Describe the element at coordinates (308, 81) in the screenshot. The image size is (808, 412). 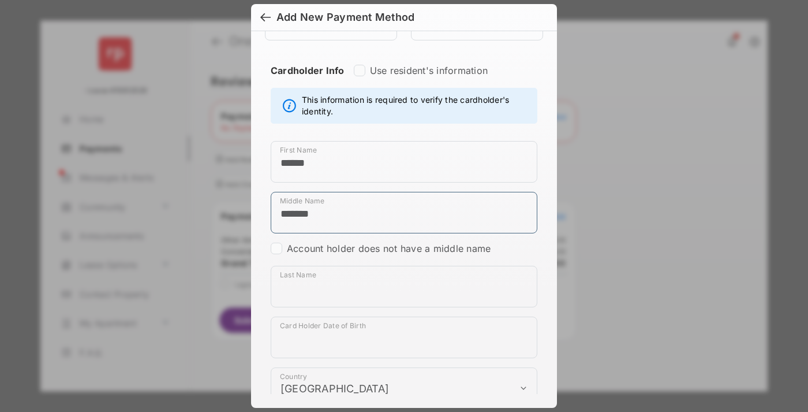
I see `strong: Cardholder Info` at that location.